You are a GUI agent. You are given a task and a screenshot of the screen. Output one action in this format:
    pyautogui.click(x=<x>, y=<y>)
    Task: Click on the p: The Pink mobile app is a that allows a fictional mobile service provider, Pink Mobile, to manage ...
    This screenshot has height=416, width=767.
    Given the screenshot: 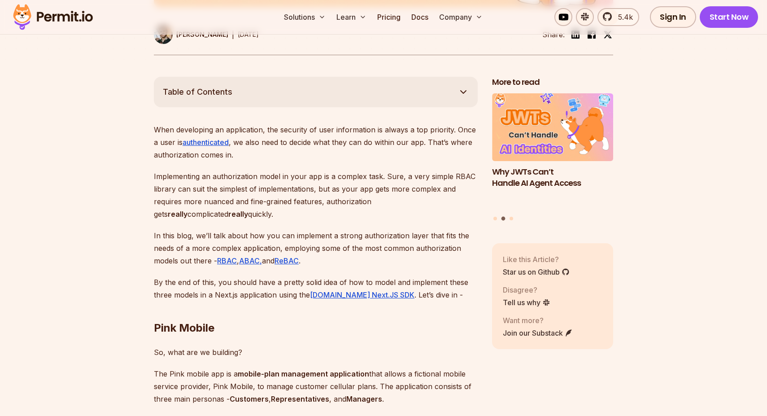 What is the action you would take?
    pyautogui.click(x=316, y=386)
    